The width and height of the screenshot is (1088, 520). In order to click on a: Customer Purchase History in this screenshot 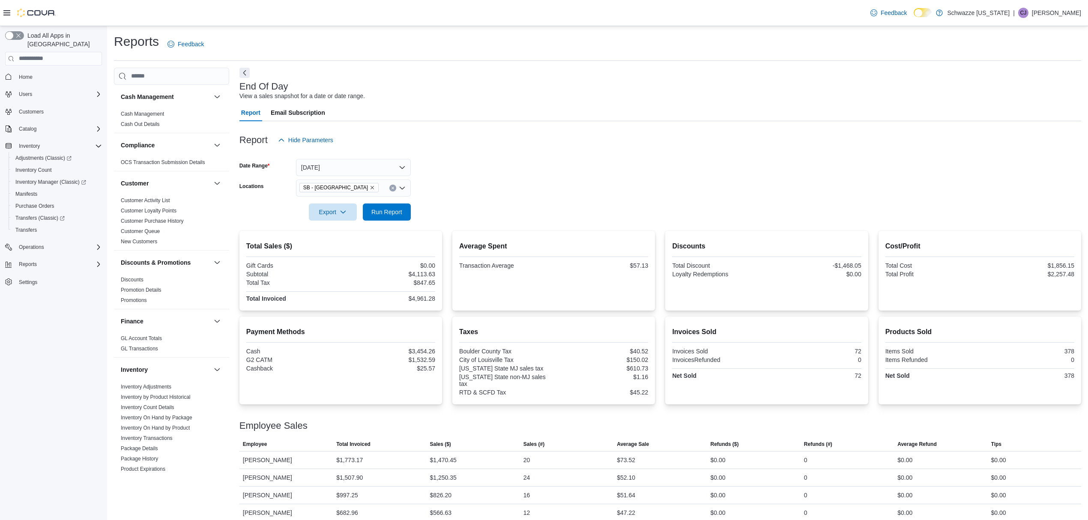, I will do `click(152, 221)`.